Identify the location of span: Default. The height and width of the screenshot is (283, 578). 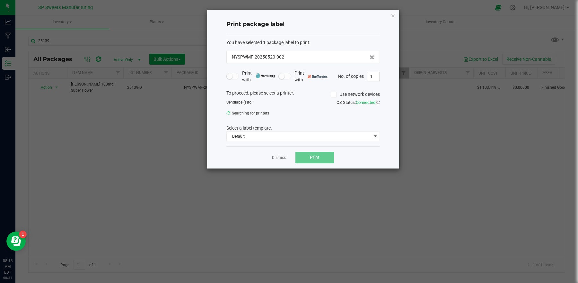
(299, 136).